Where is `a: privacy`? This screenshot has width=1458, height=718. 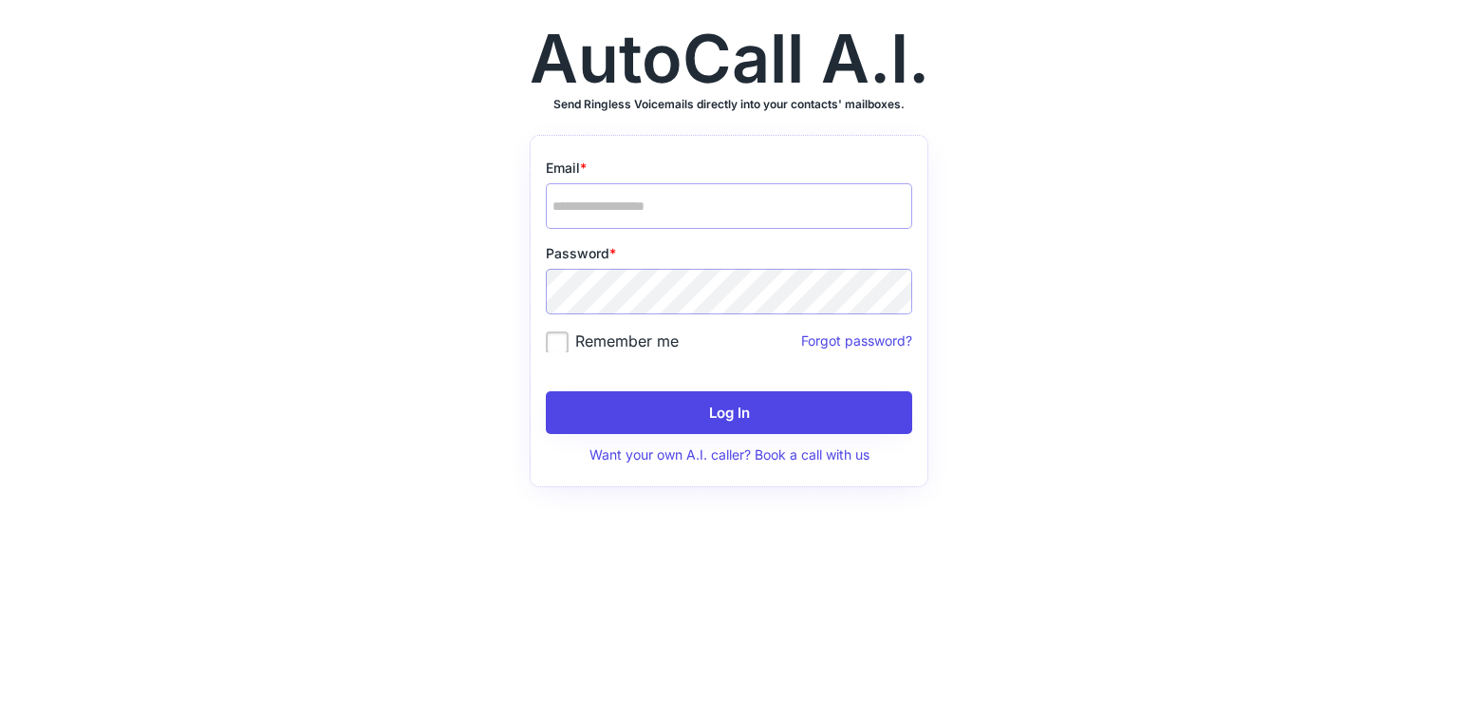 a: privacy is located at coordinates (729, 551).